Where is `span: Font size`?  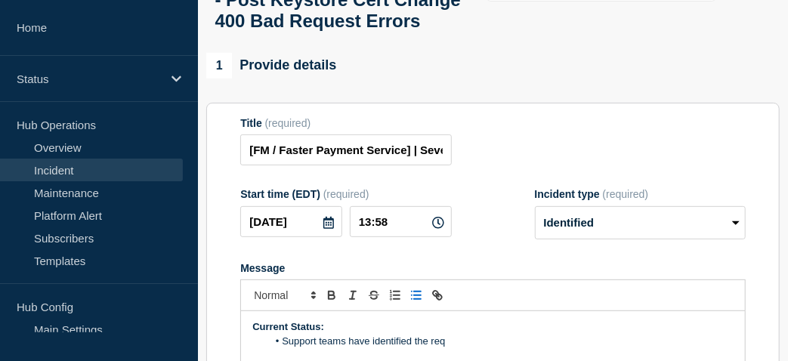
span: Font size is located at coordinates (284, 295).